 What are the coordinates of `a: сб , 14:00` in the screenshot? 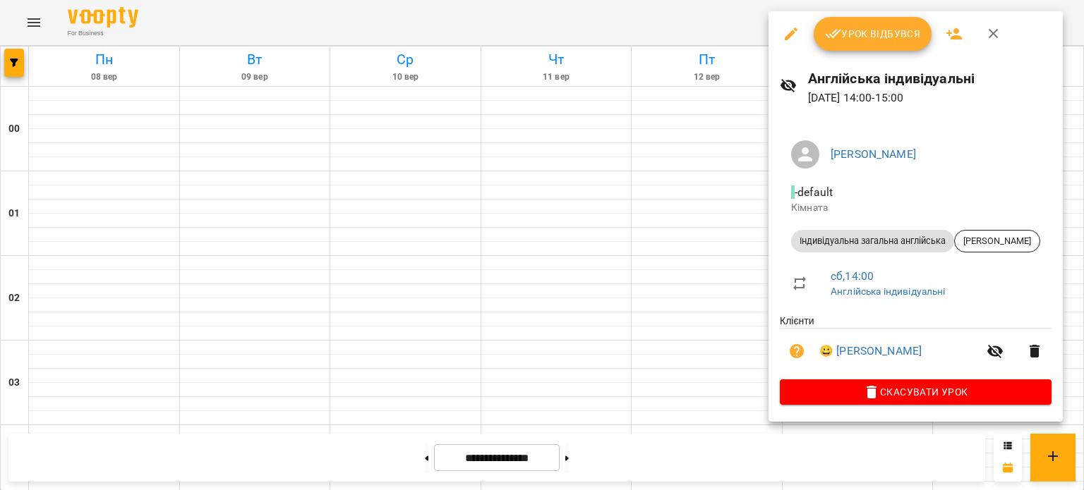 It's located at (852, 276).